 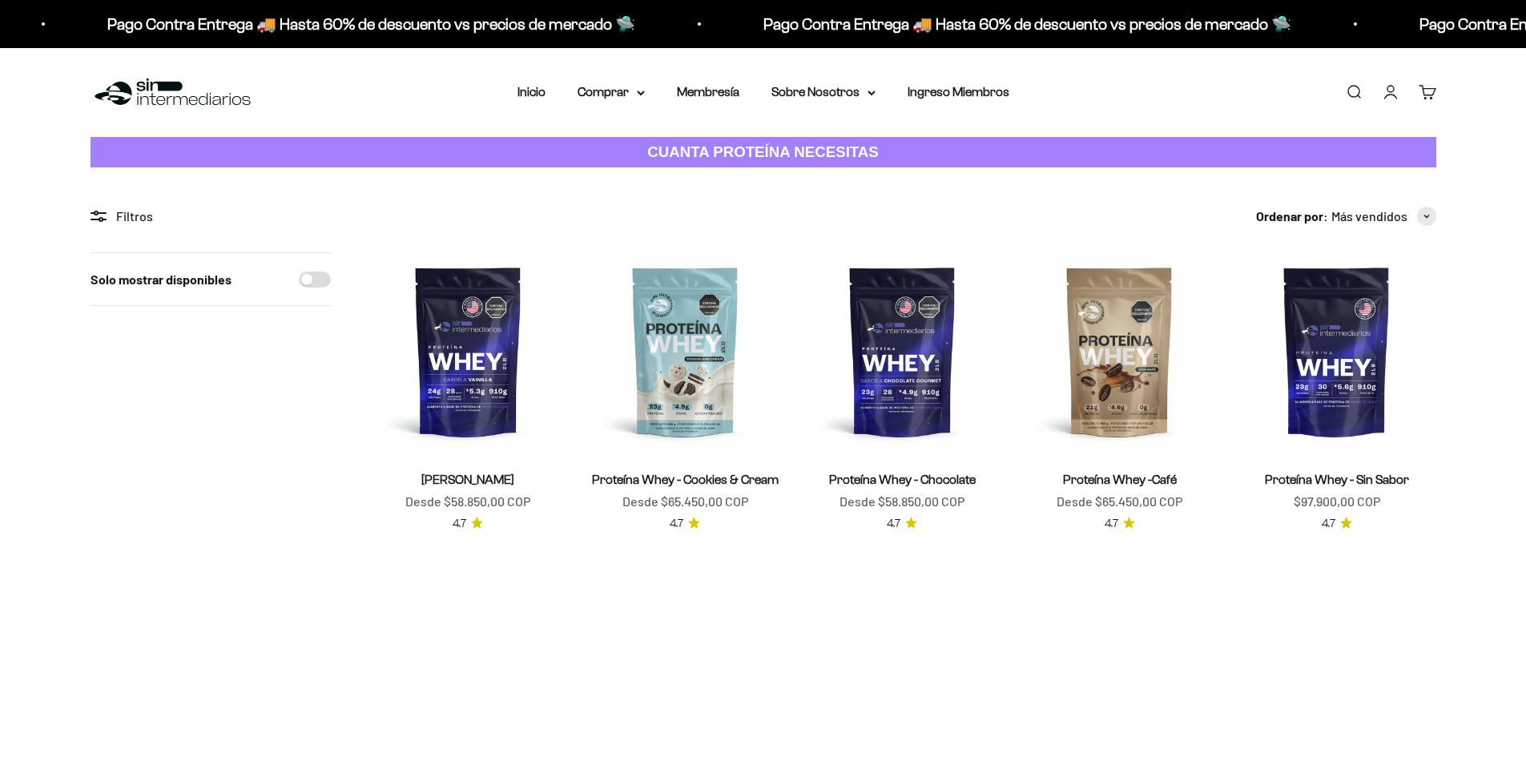 What do you see at coordinates (685, 479) in the screenshot?
I see `a: Proteína Whey - Cookies & Cream` at bounding box center [685, 479].